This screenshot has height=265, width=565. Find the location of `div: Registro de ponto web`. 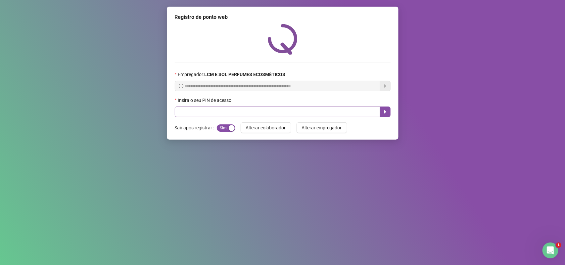

div: Registro de ponto web is located at coordinates (283, 17).